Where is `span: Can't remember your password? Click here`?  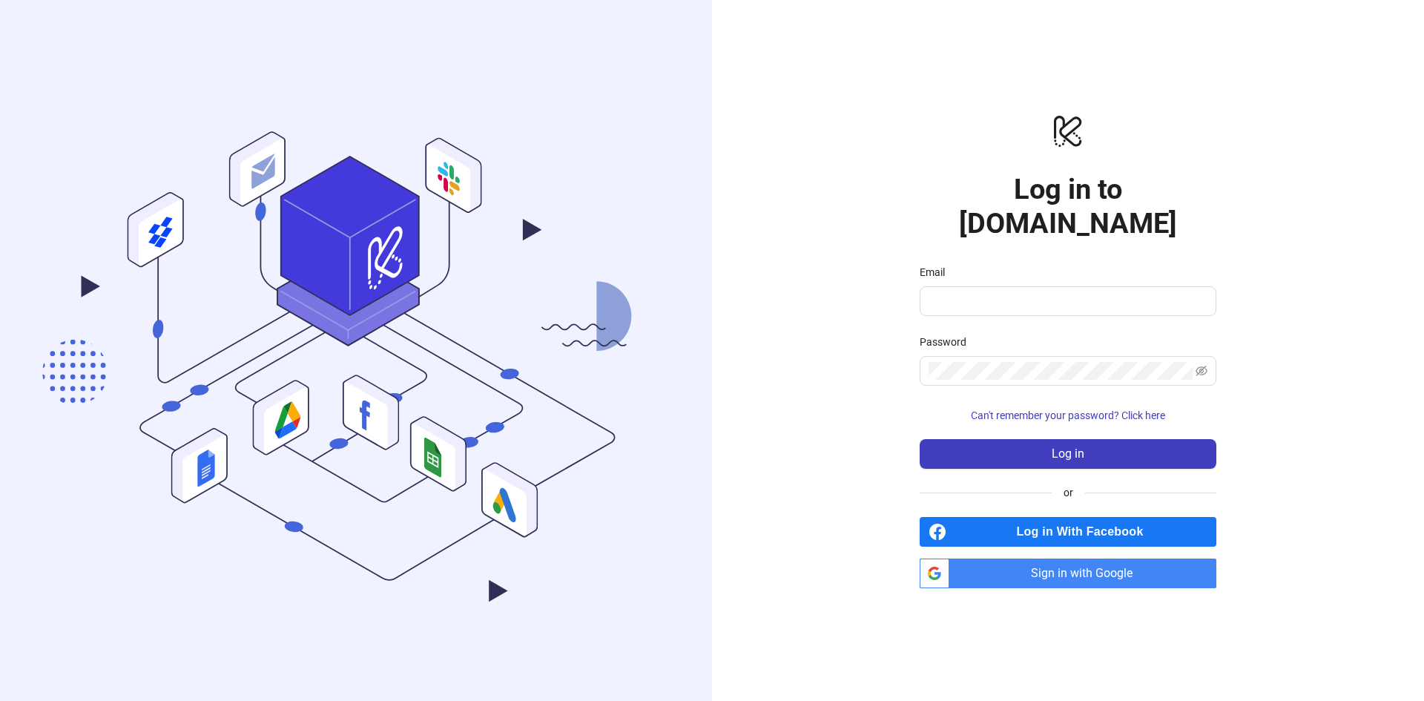
span: Can't remember your password? Click here is located at coordinates (1068, 415).